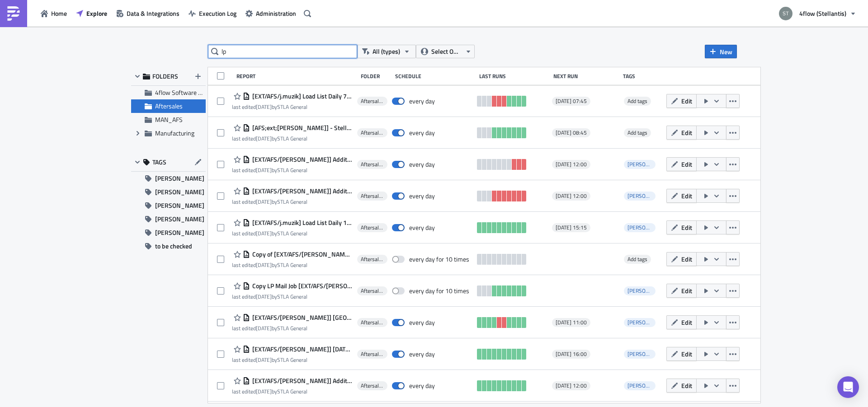  I want to click on button: Administration, so click(271, 13).